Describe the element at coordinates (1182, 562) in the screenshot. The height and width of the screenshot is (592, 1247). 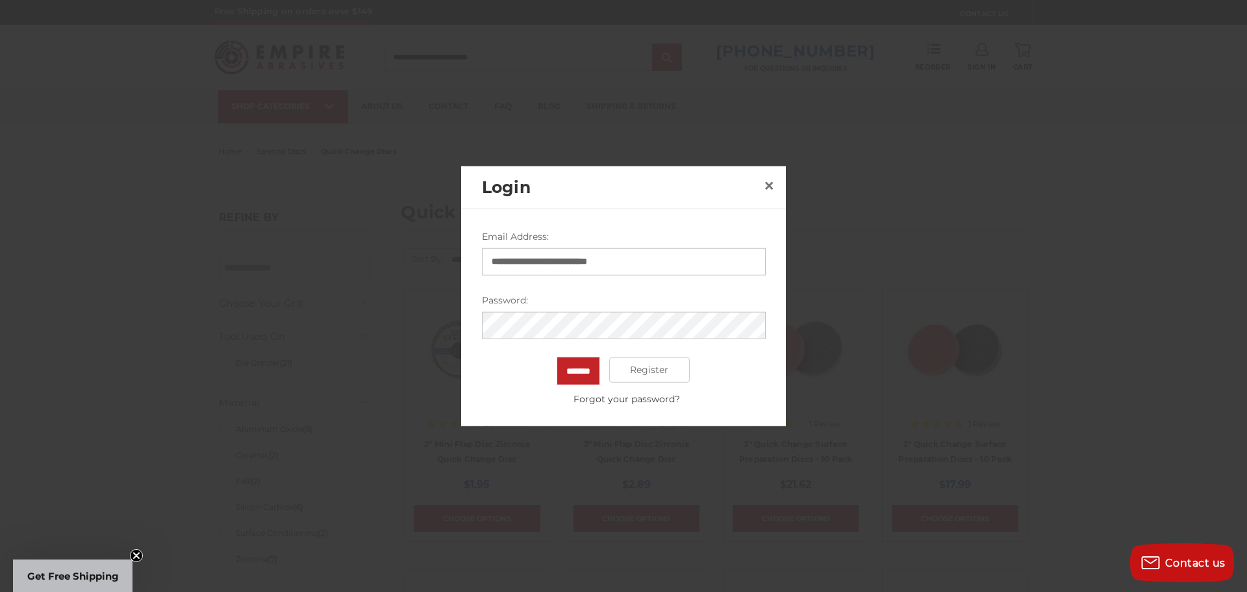
I see `button: Contact us` at that location.